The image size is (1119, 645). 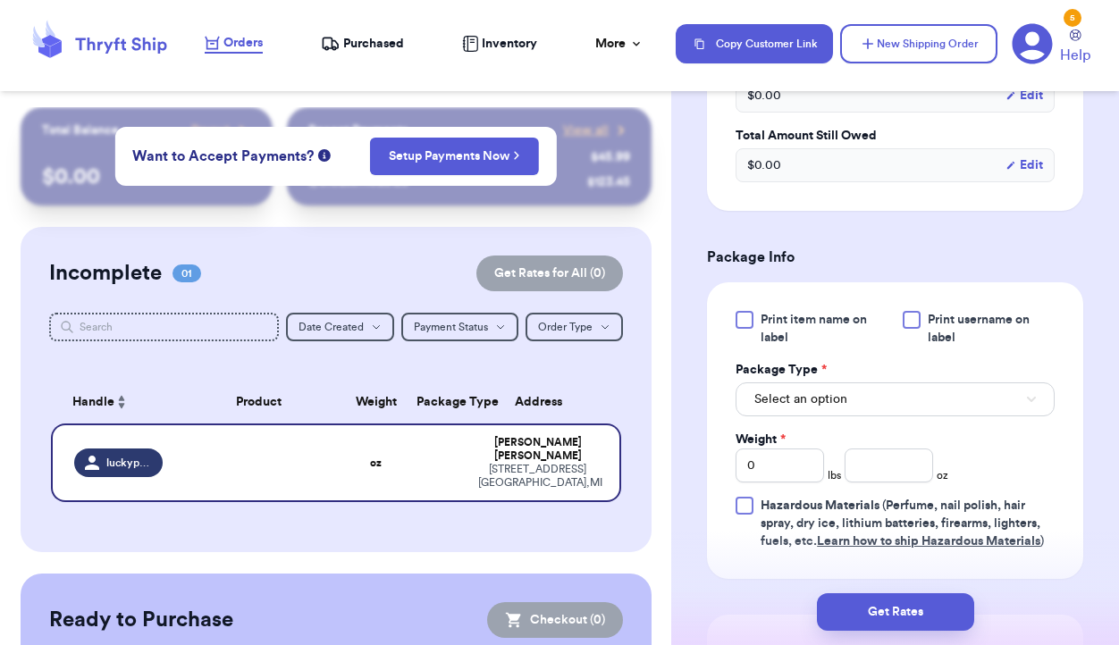 What do you see at coordinates (80, 131) in the screenshot?
I see `p: Total Balance` at bounding box center [80, 131].